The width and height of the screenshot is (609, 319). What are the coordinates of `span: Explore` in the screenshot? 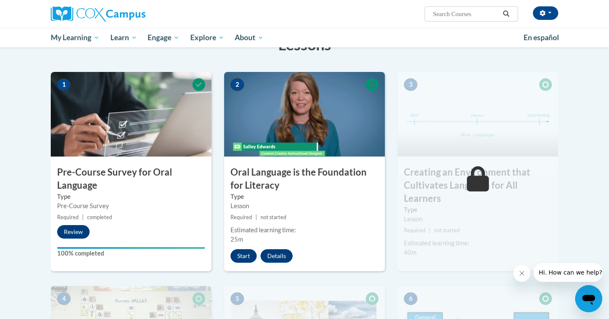 It's located at (207, 38).